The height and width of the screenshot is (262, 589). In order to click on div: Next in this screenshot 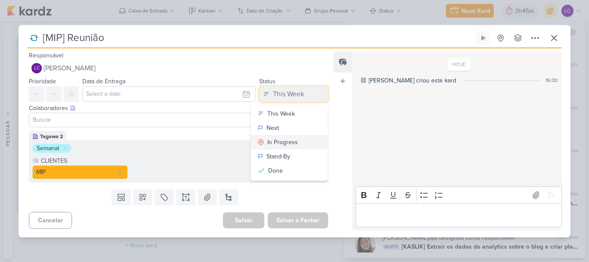, I will do `click(273, 128)`.